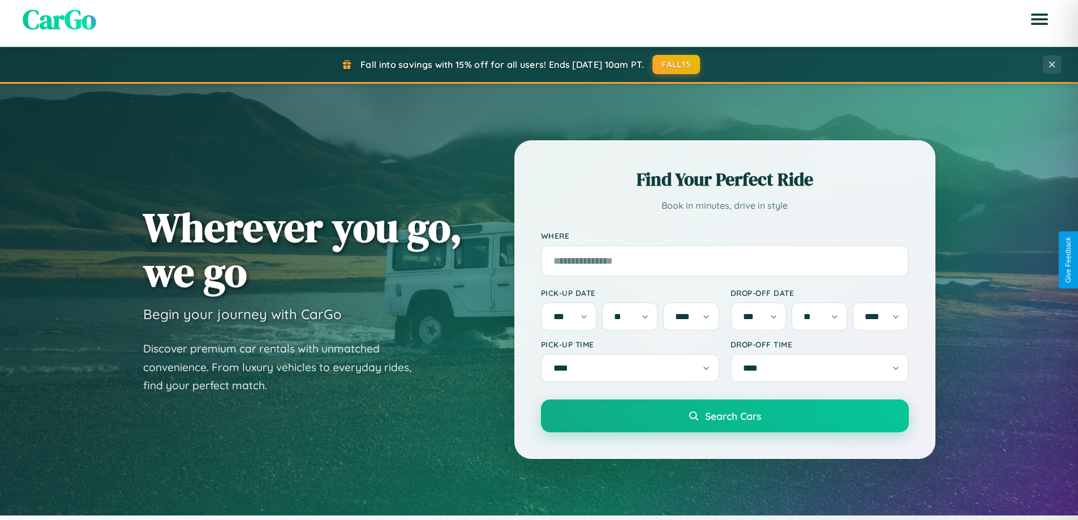  What do you see at coordinates (733, 416) in the screenshot?
I see `span: Search Cars` at bounding box center [733, 416].